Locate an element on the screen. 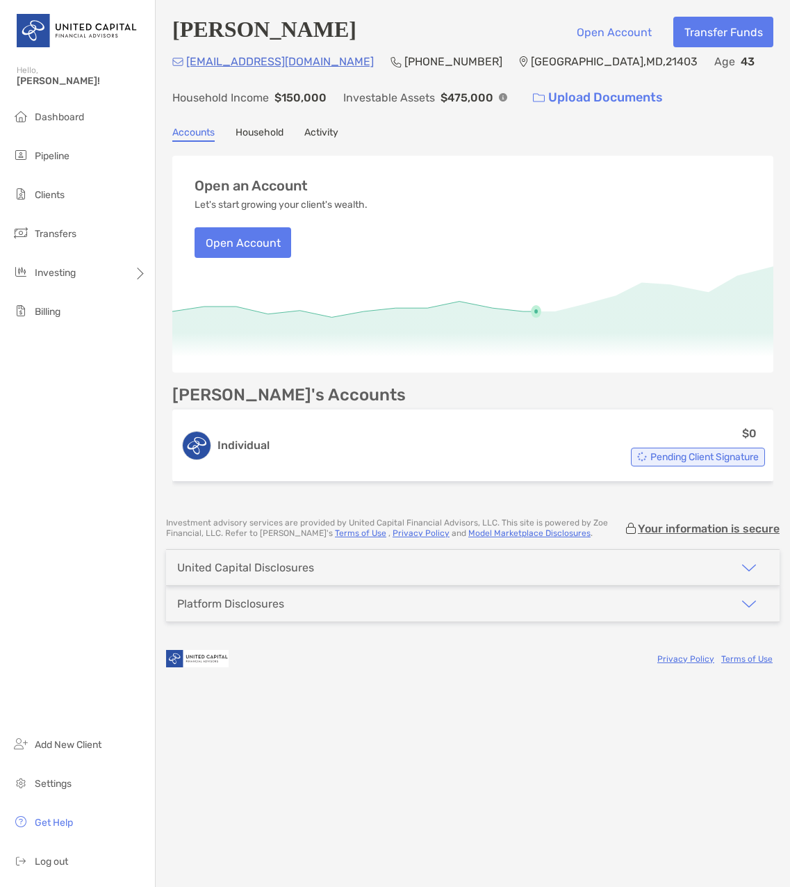 The width and height of the screenshot is (790, 887). img: United Capital Logo is located at coordinates (77, 31).